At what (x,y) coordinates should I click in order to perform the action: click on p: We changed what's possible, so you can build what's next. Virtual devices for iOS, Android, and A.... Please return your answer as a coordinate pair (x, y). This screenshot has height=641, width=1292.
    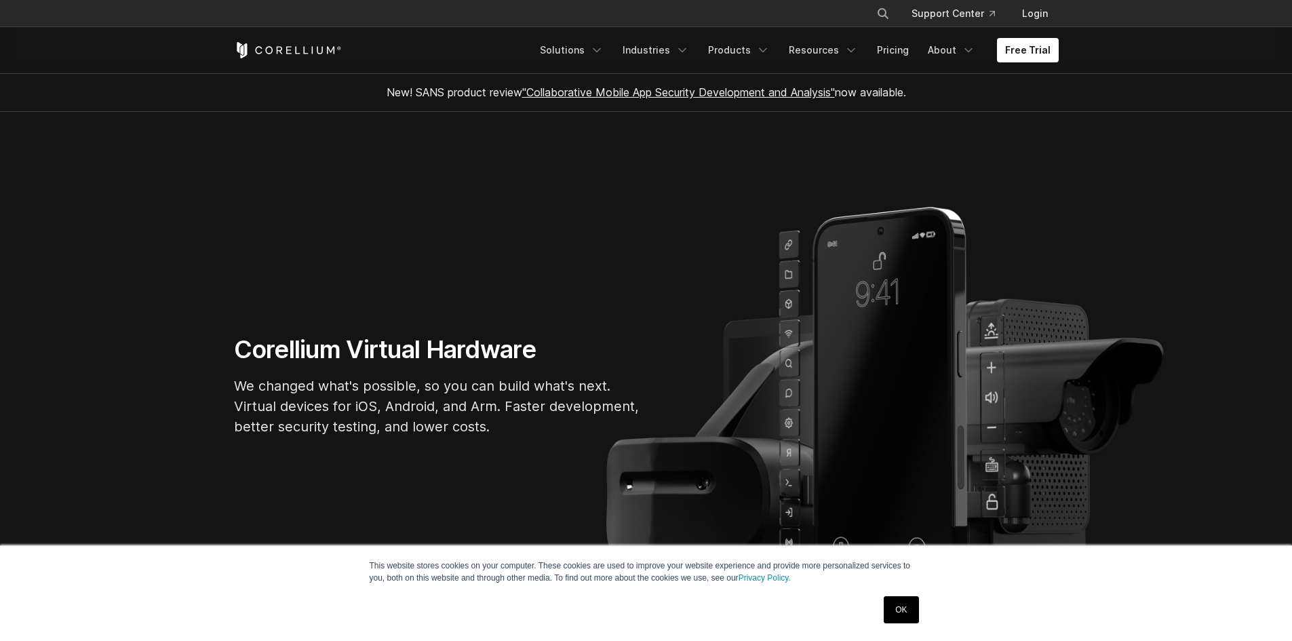
    Looking at the image, I should click on (438, 406).